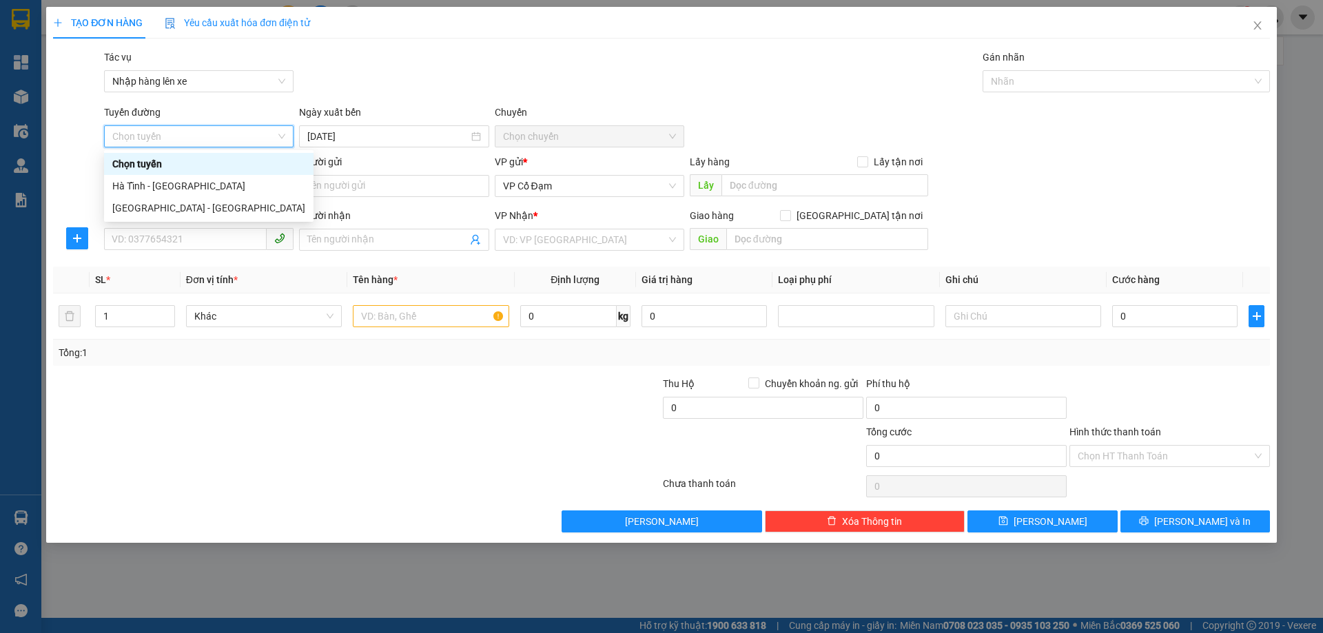 The image size is (1323, 633). Describe the element at coordinates (98, 23) in the screenshot. I see `span: TẠO ĐƠN HÀNG` at that location.